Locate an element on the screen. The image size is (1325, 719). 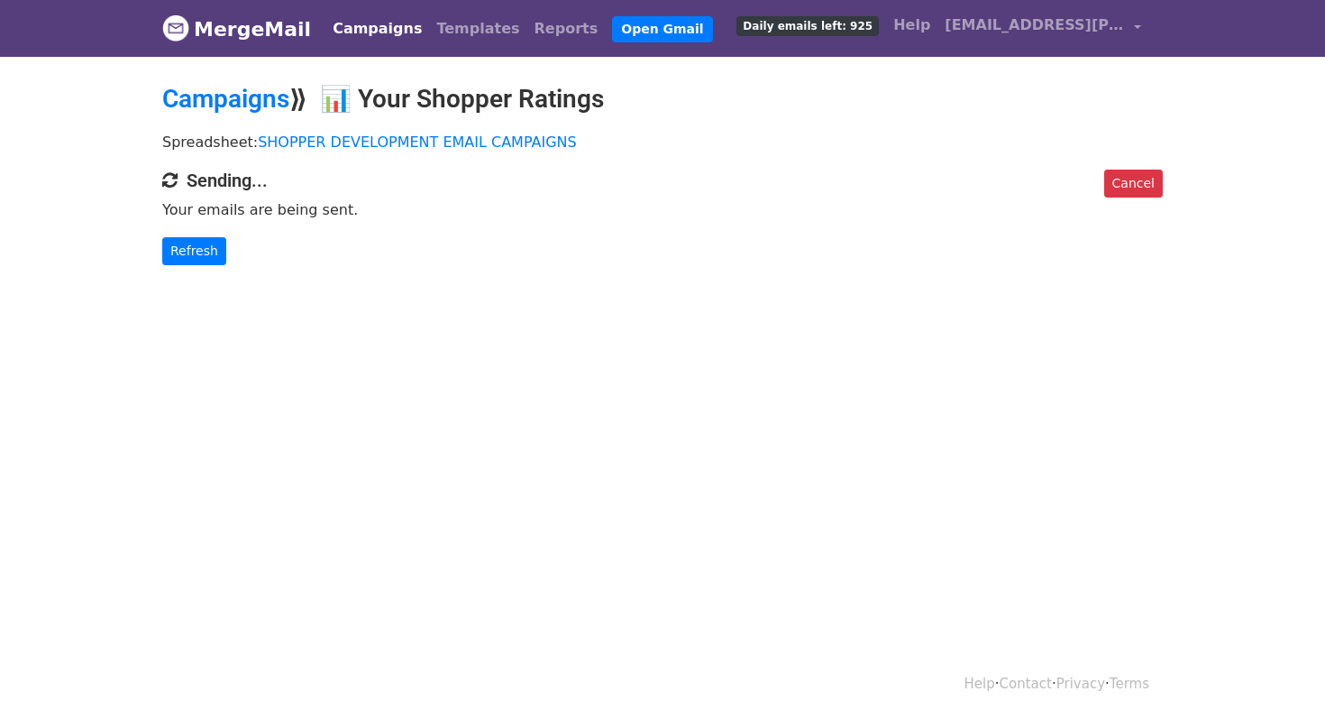
a: Reports is located at coordinates (566, 29).